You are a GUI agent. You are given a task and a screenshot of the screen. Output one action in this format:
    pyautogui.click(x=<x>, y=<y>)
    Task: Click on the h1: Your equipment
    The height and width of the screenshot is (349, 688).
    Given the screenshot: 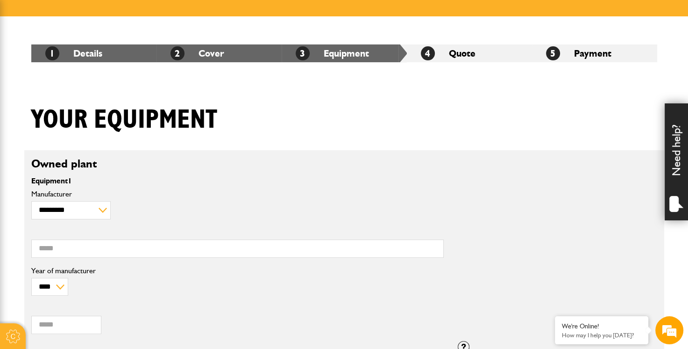 What is the action you would take?
    pyautogui.click(x=124, y=120)
    